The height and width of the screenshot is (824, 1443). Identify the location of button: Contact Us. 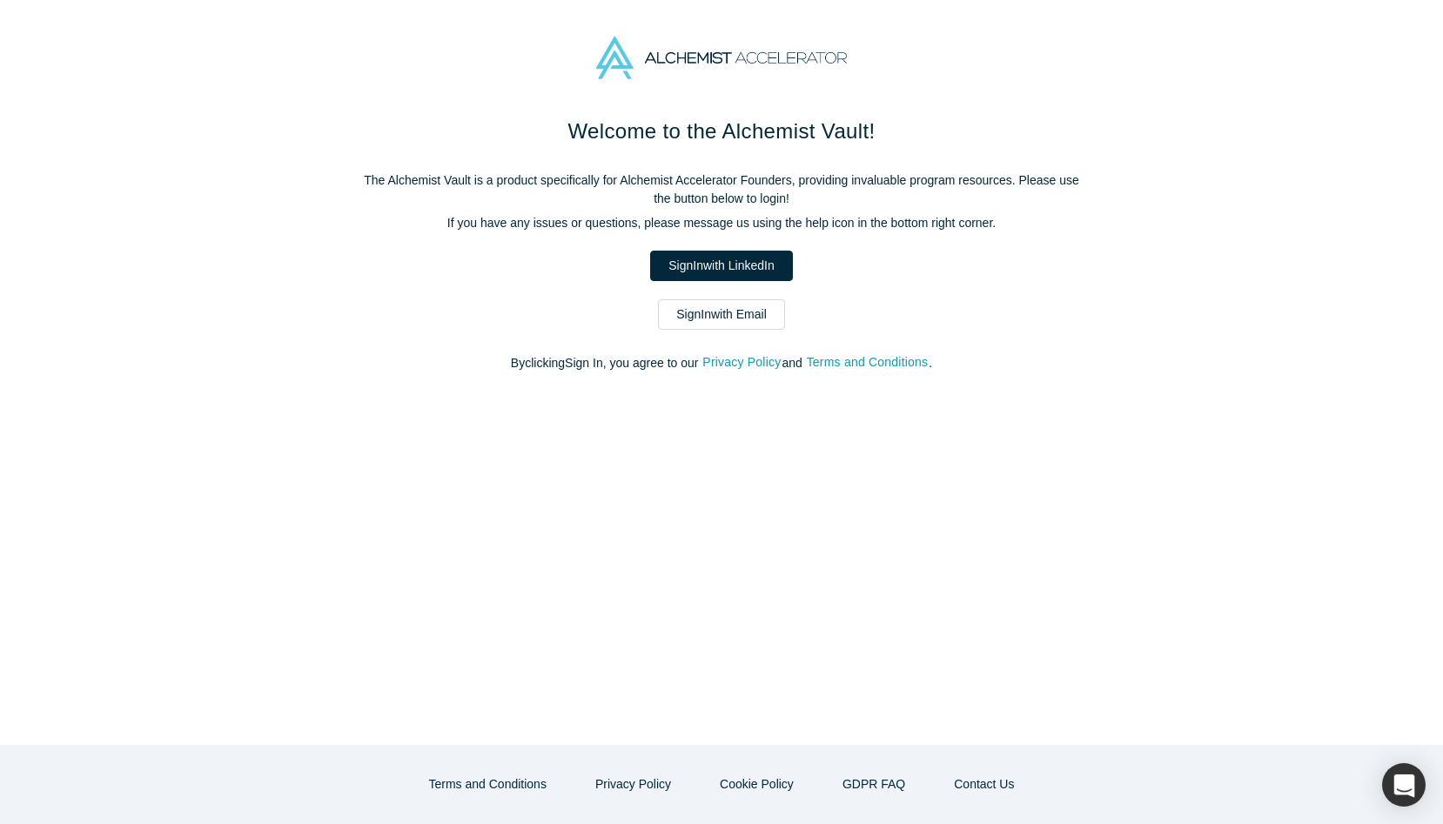
(984, 784).